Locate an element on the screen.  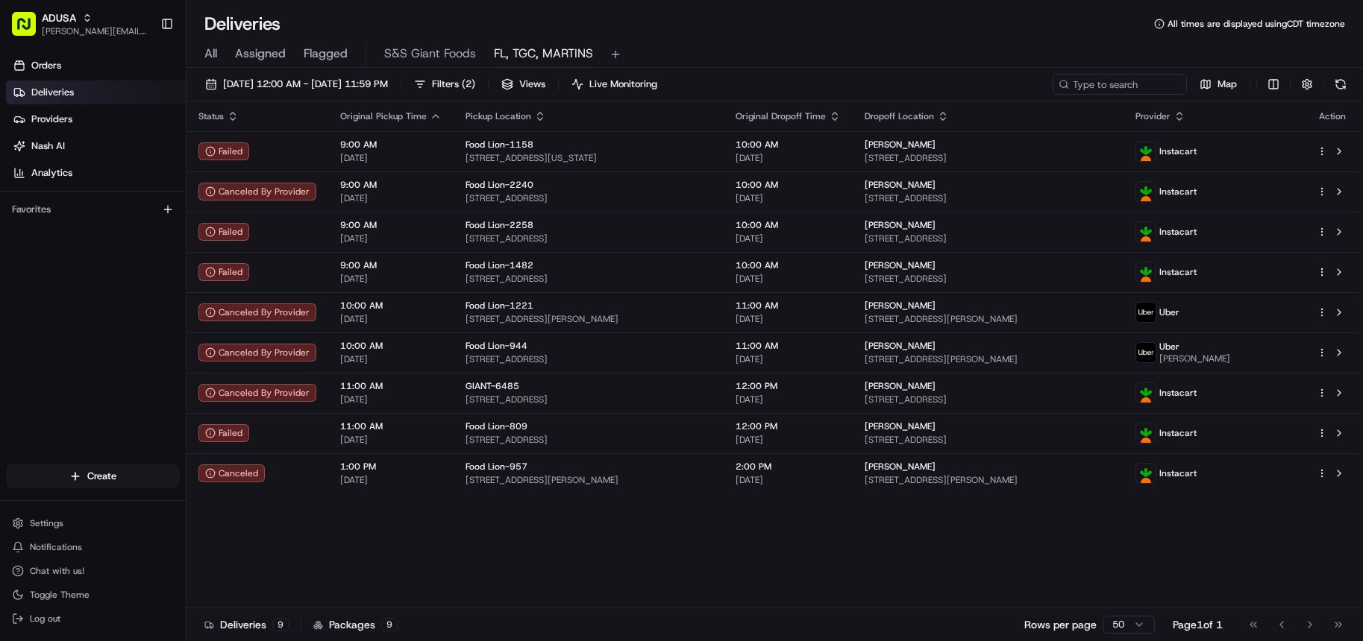
button: Create is located at coordinates (92, 477).